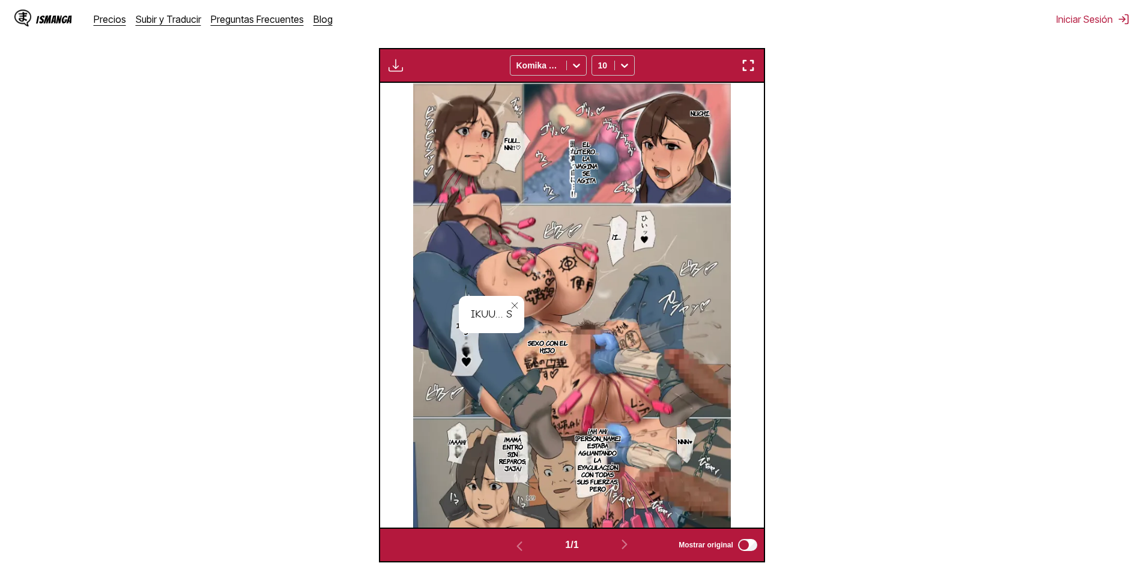 The height and width of the screenshot is (572, 1144). I want to click on a: IsManga LogoIsManga, so click(54, 19).